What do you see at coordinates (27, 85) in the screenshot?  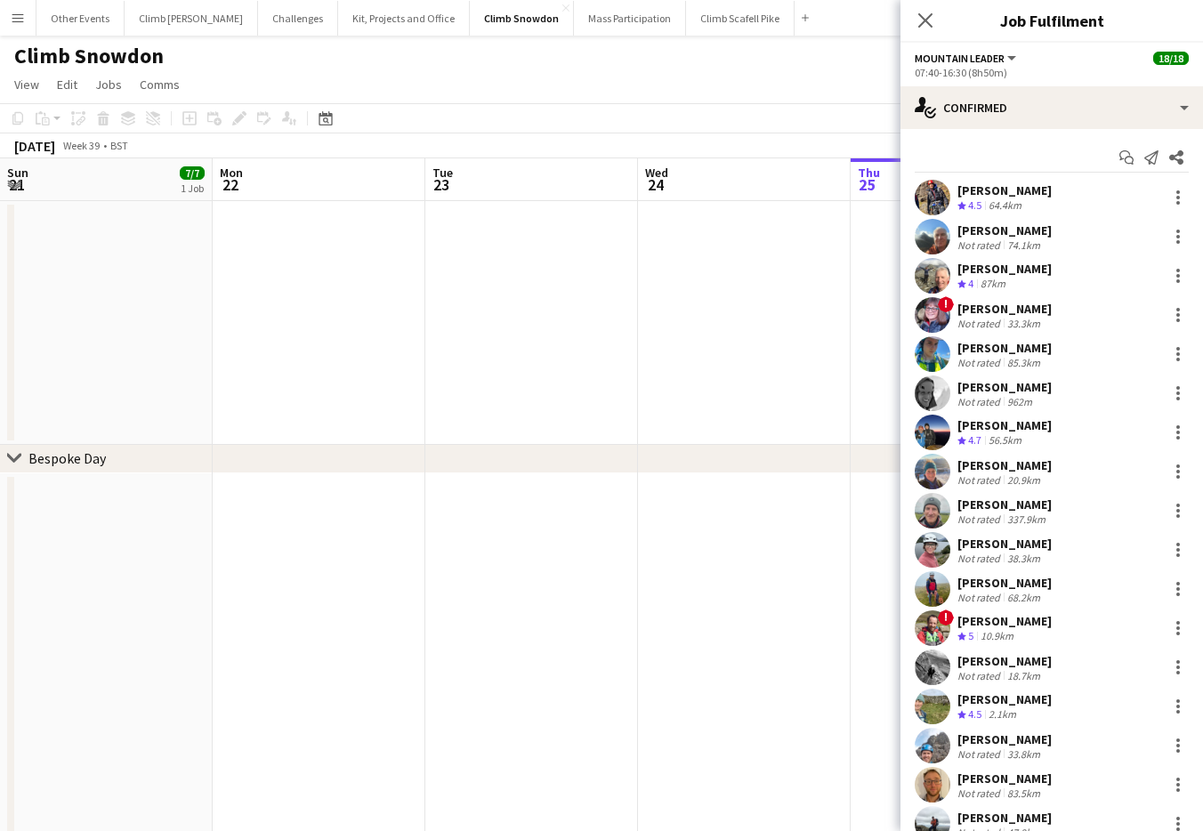 I see `span: View` at bounding box center [27, 85].